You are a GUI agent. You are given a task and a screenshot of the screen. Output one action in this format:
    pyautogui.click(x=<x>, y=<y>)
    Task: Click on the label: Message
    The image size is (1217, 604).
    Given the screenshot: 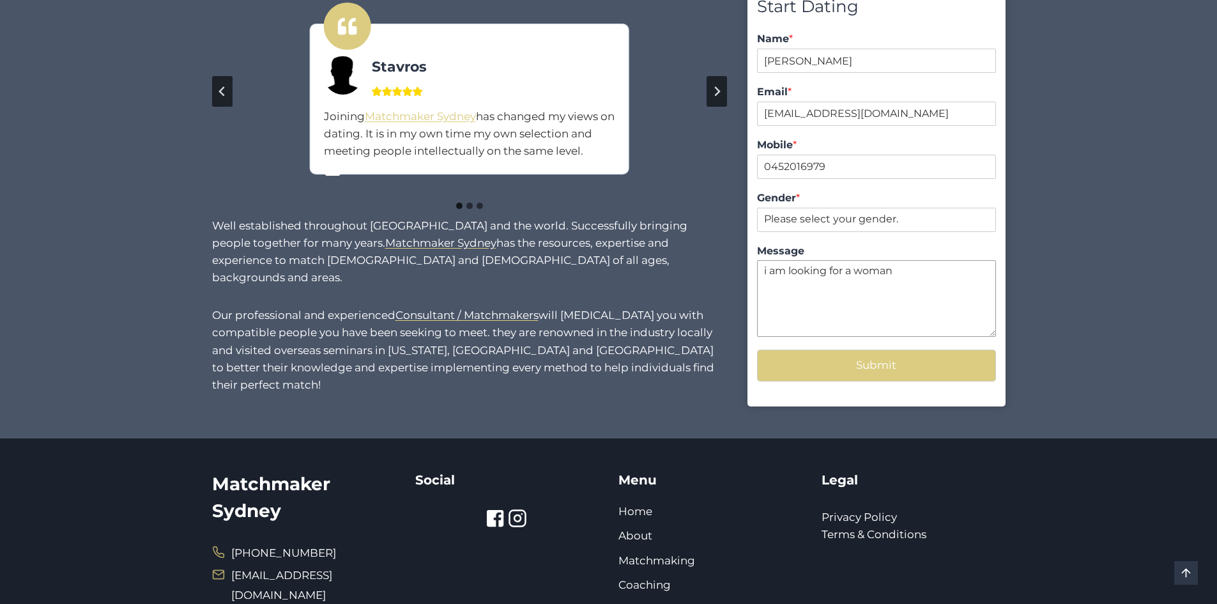 What is the action you would take?
    pyautogui.click(x=876, y=251)
    